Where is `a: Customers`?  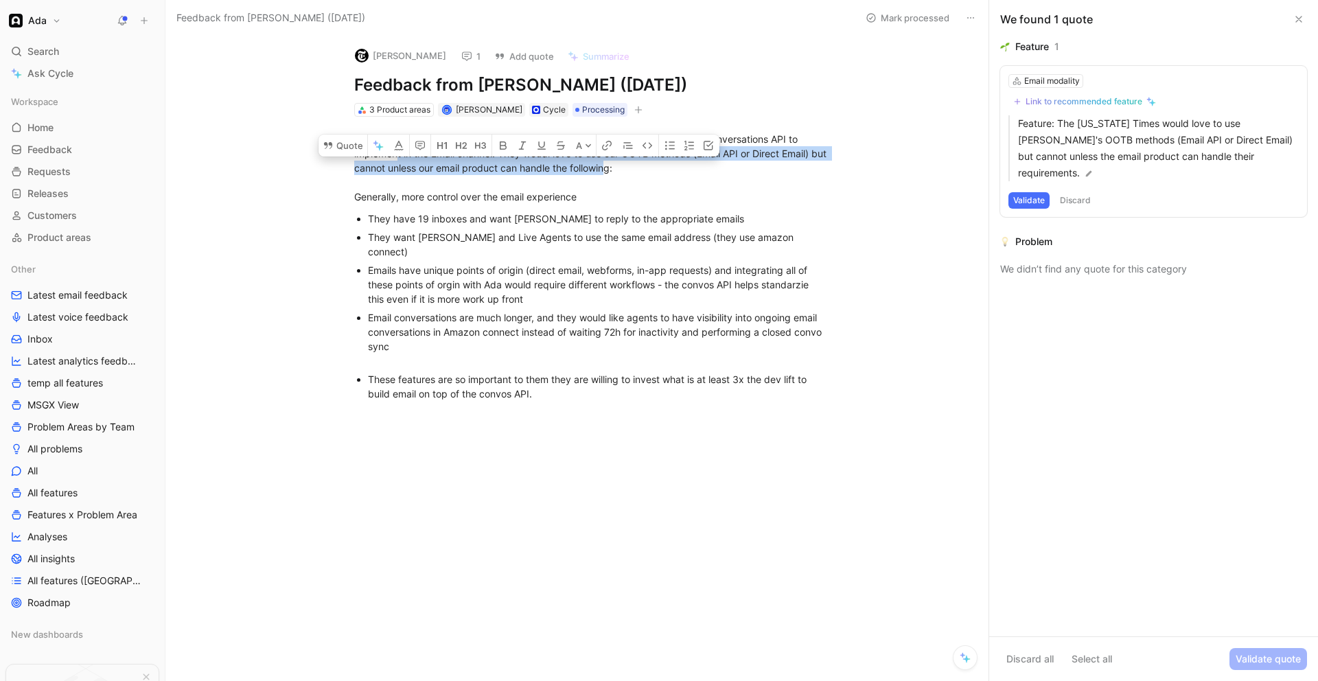 a: Customers is located at coordinates (82, 216).